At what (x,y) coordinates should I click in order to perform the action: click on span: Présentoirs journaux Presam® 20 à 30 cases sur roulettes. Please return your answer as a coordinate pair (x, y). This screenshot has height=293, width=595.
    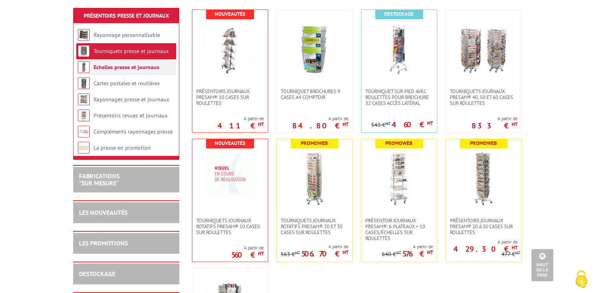
    Looking at the image, I should click on (483, 226).